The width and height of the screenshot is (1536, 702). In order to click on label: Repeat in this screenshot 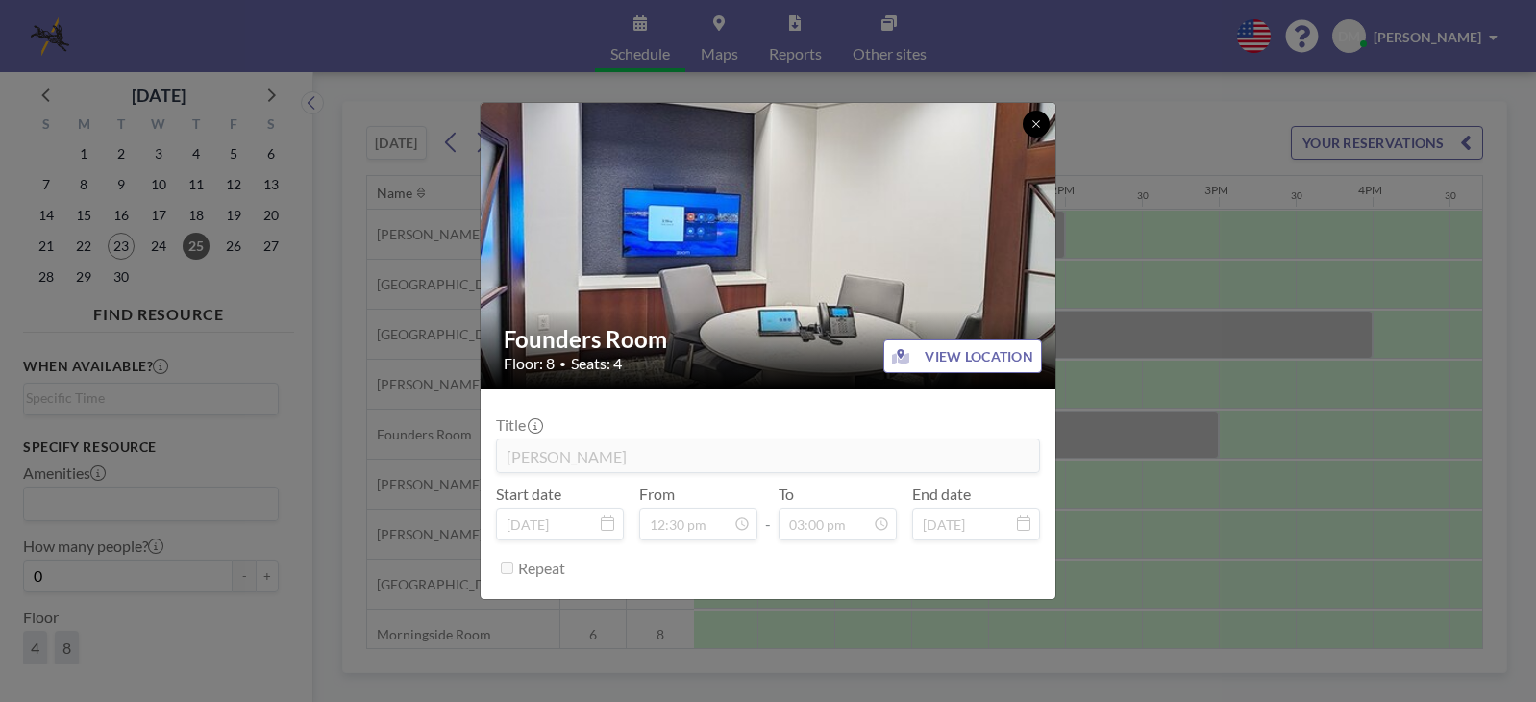, I will do `click(541, 568)`.